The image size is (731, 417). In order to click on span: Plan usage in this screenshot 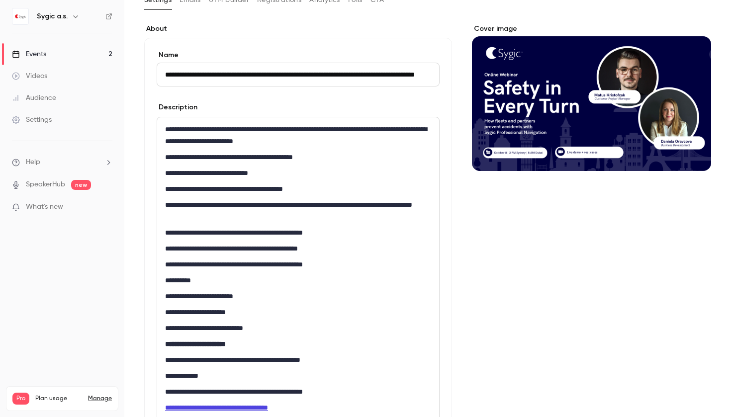, I will do `click(59, 399)`.